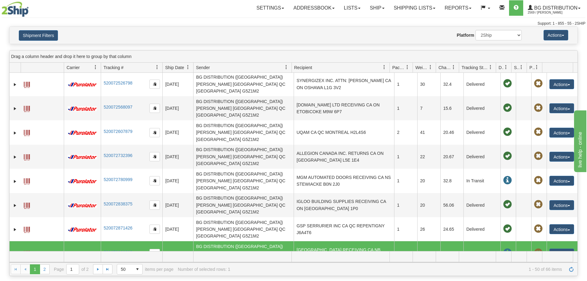 The height and width of the screenshot is (281, 587). I want to click on td: 26, so click(429, 229).